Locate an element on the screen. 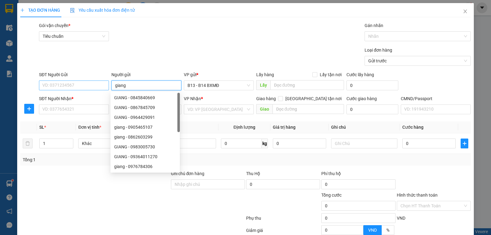 The image size is (491, 235). label: Cước lấy hàng is located at coordinates (360, 75).